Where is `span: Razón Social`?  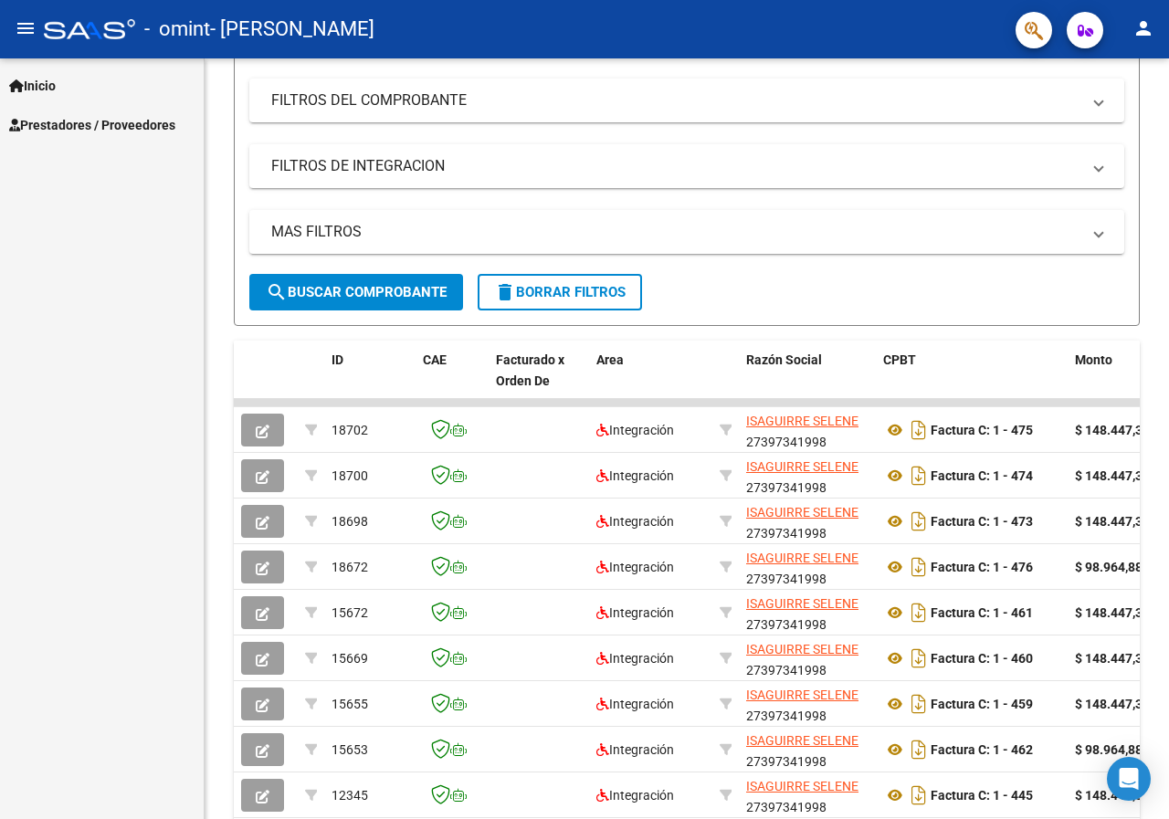
span: Razón Social is located at coordinates (784, 360).